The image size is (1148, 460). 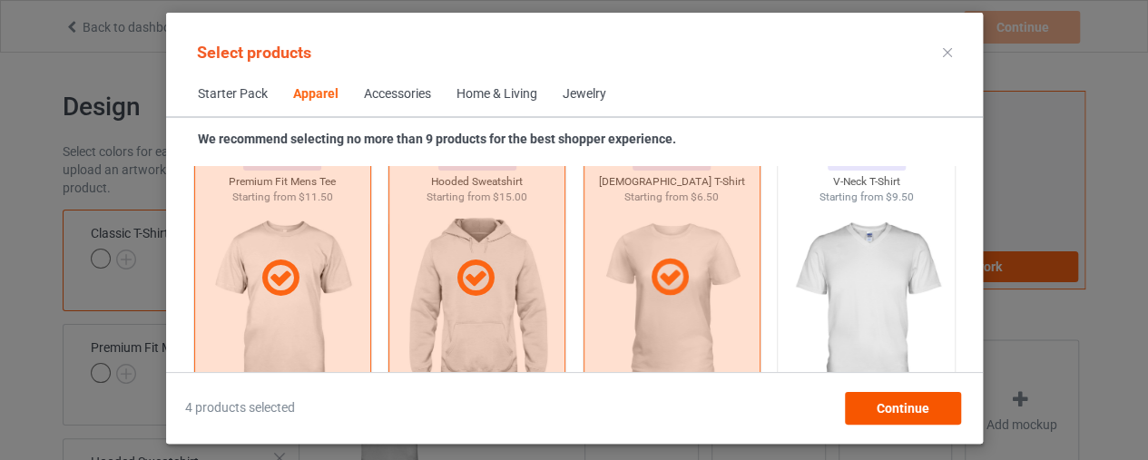 I want to click on div: Home & Living, so click(x=496, y=94).